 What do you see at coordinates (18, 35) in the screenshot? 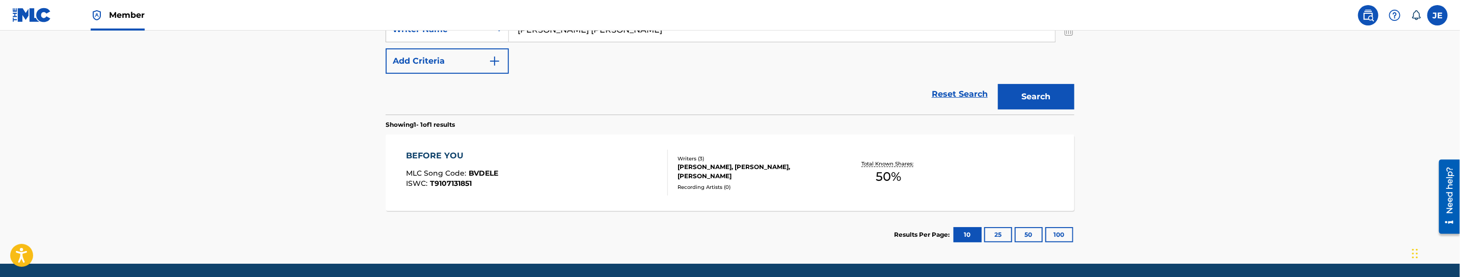
I see `div: Need help?` at bounding box center [18, 35].